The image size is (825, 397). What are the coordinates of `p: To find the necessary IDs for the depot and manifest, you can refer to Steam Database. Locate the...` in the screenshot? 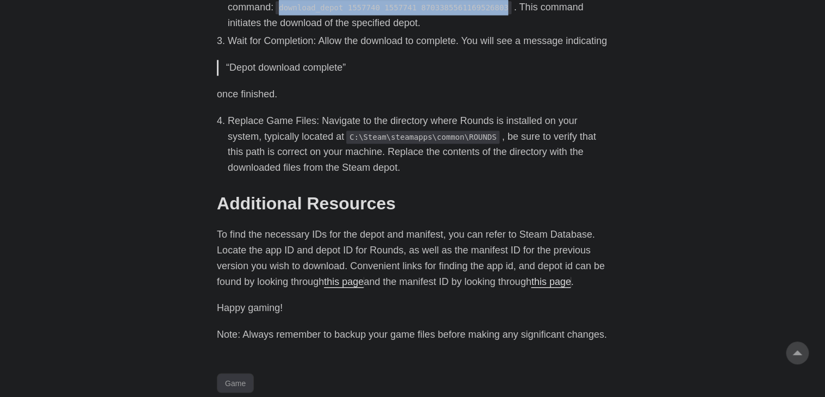 It's located at (412, 258).